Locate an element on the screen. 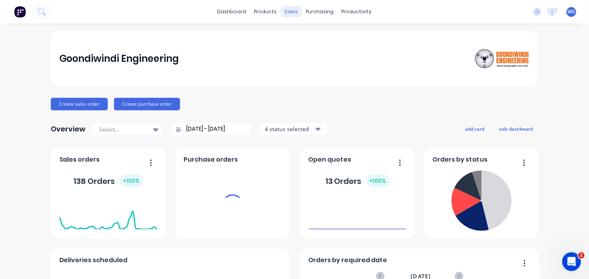 The width and height of the screenshot is (589, 279). span: Sales orders is located at coordinates (80, 159).